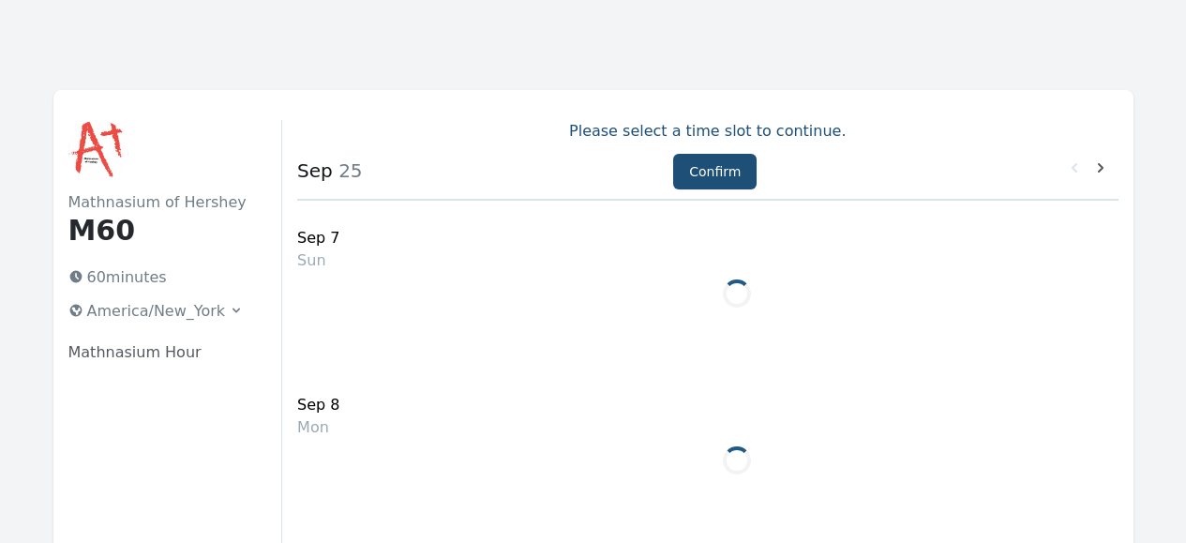 The height and width of the screenshot is (543, 1186). What do you see at coordinates (318, 238) in the screenshot?
I see `div: Sep 7` at bounding box center [318, 238].